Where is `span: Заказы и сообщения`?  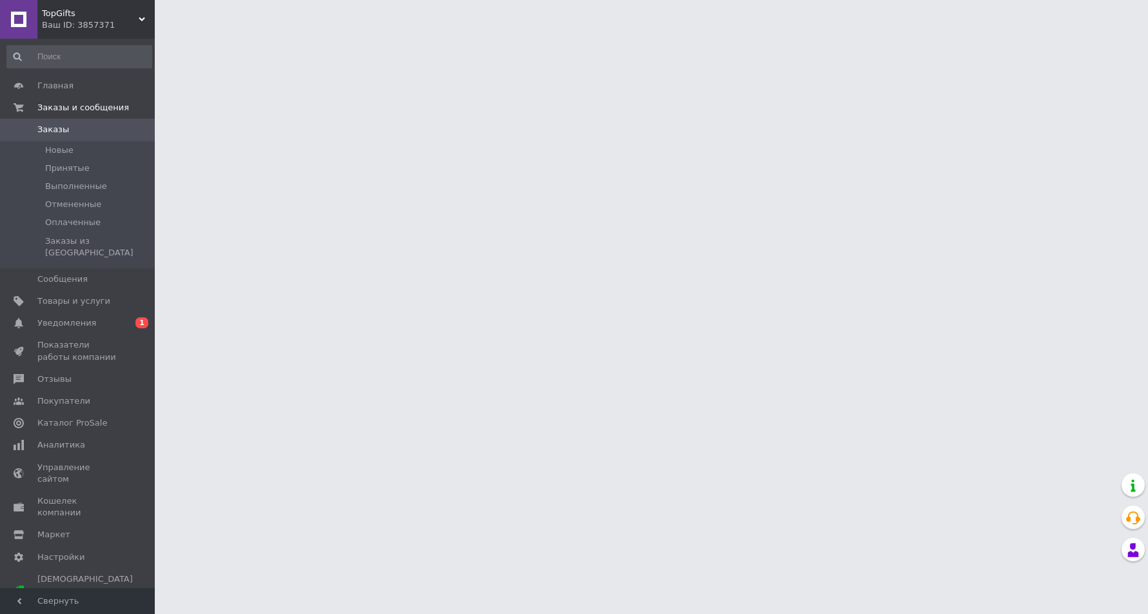 span: Заказы и сообщения is located at coordinates (83, 108).